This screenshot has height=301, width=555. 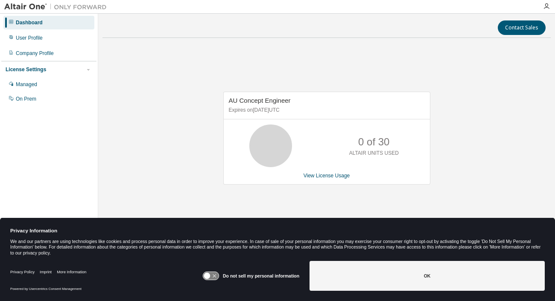 What do you see at coordinates (29, 38) in the screenshot?
I see `div: User Profile` at bounding box center [29, 38].